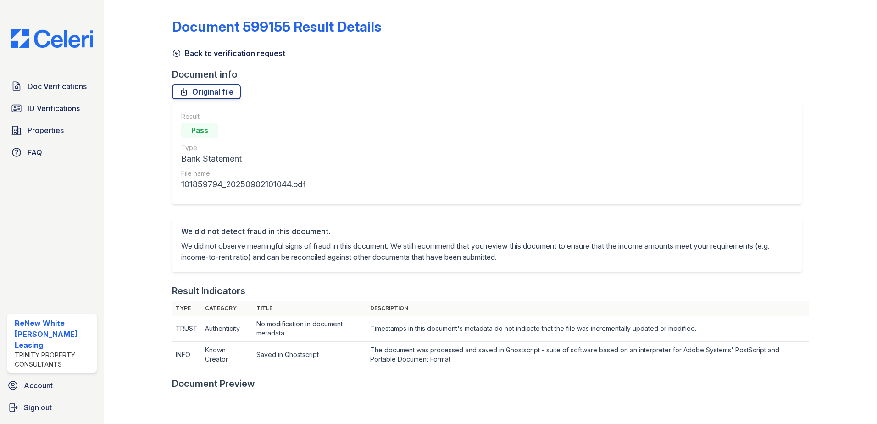  I want to click on th: Description, so click(588, 308).